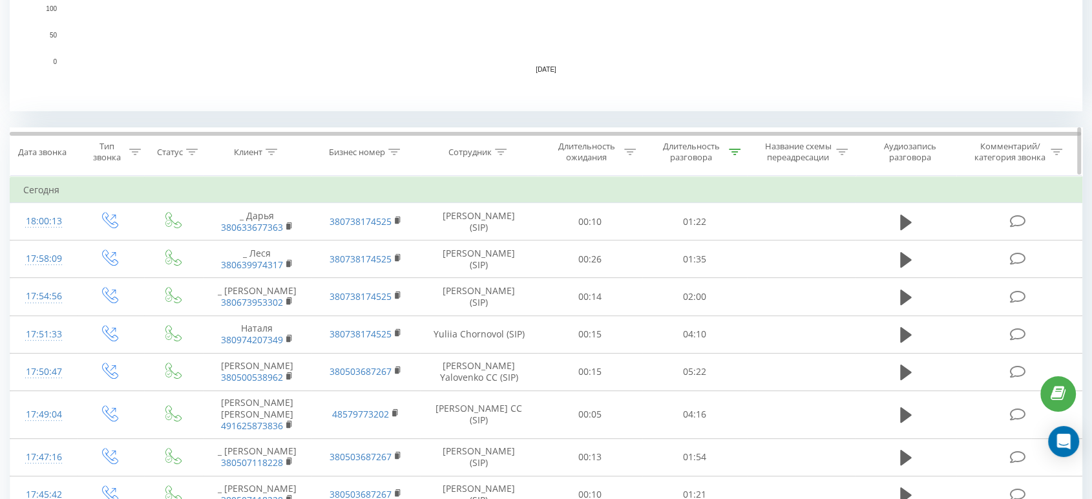 The width and height of the screenshot is (1092, 499). I want to click on a: 380507118228, so click(252, 462).